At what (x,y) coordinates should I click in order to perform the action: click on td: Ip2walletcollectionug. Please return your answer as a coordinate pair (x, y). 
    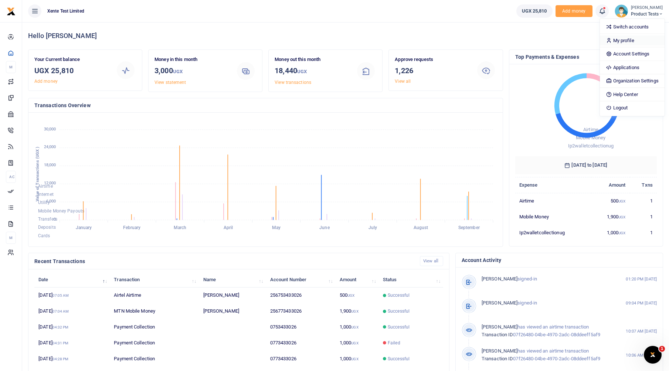
    Looking at the image, I should click on (553, 232).